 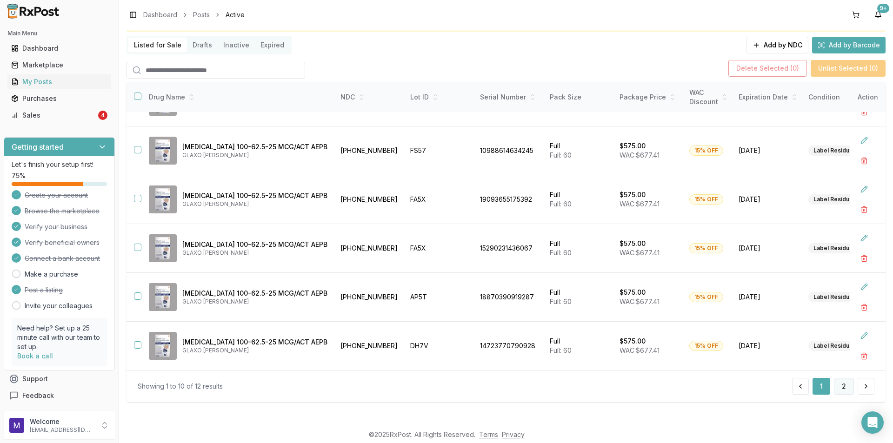 I want to click on button: 1, so click(x=822, y=387).